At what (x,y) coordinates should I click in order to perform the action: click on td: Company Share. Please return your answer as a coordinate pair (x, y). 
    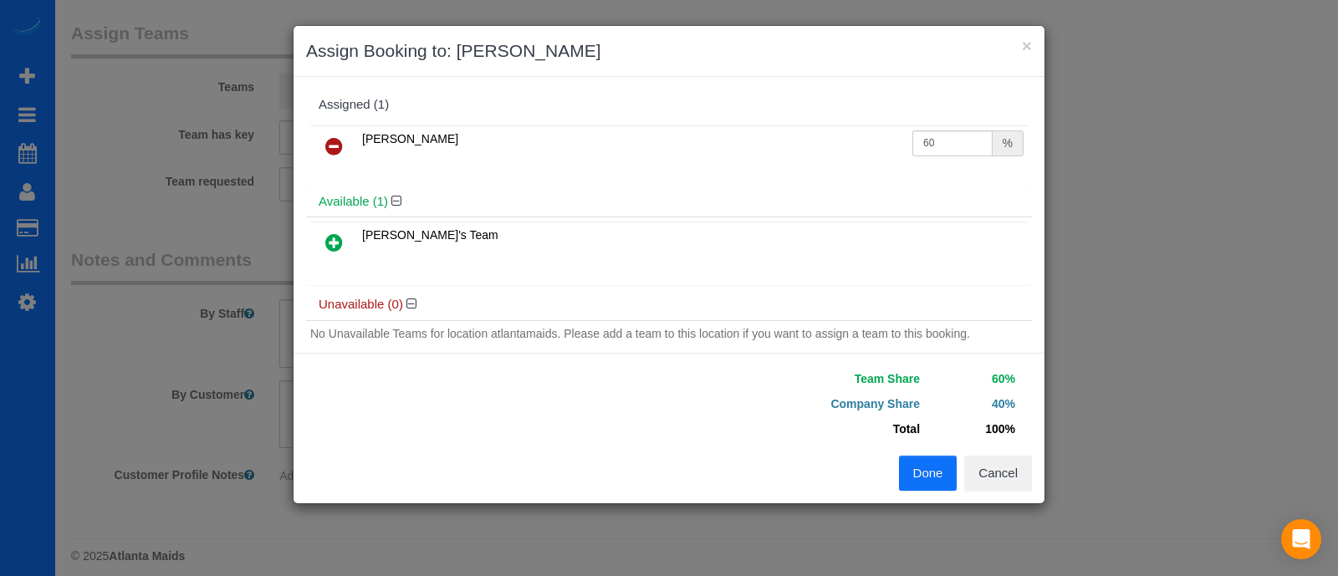
    Looking at the image, I should click on (803, 404).